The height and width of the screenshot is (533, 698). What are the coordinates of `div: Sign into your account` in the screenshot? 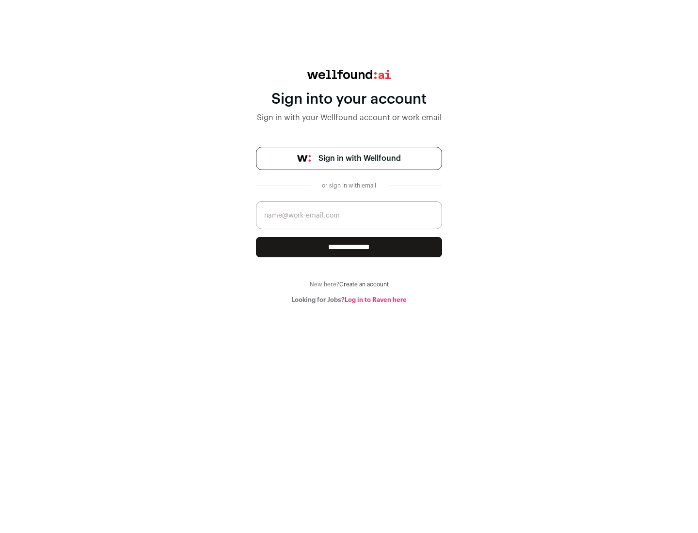 It's located at (349, 99).